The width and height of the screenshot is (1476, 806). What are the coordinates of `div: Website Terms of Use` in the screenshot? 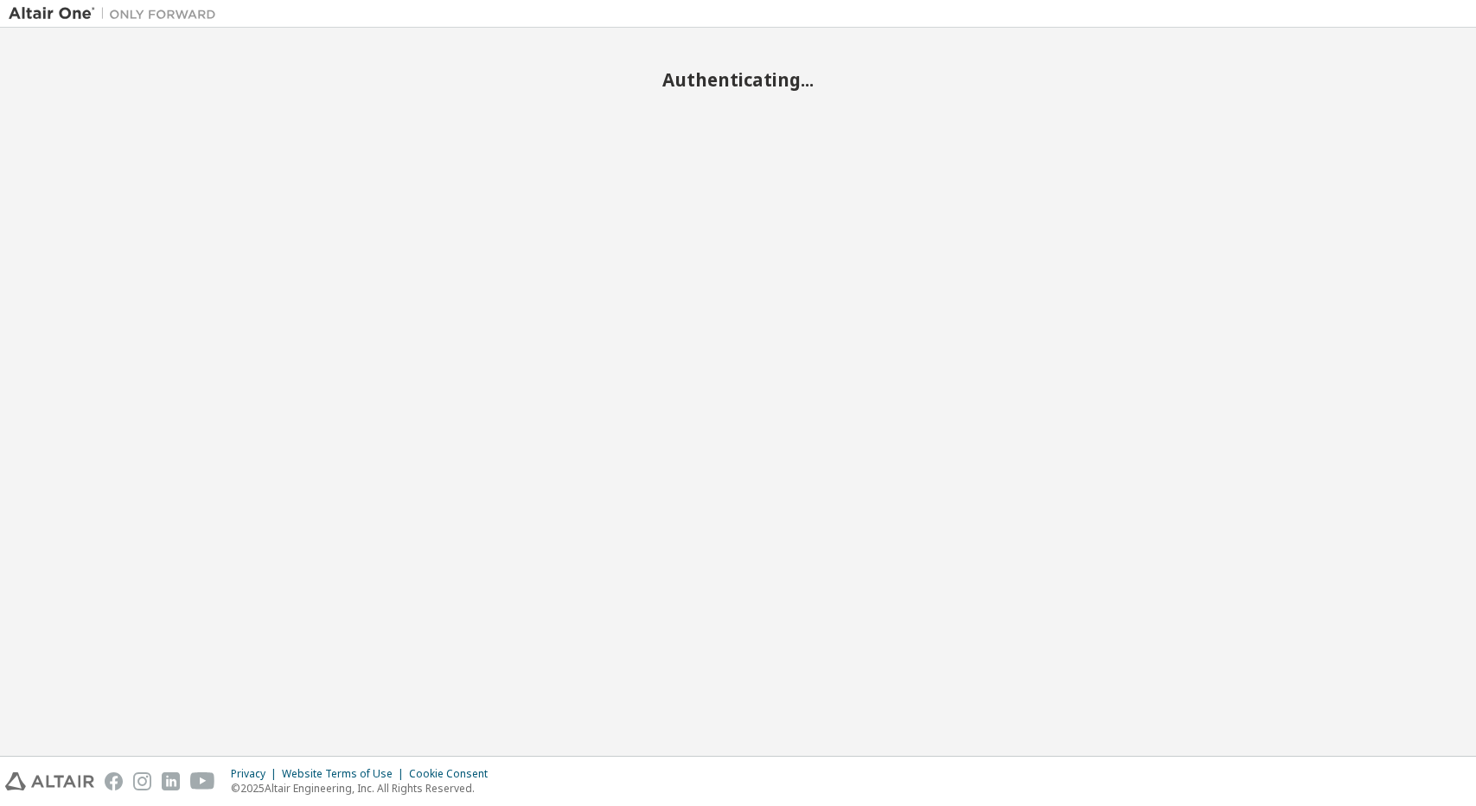 It's located at (345, 774).